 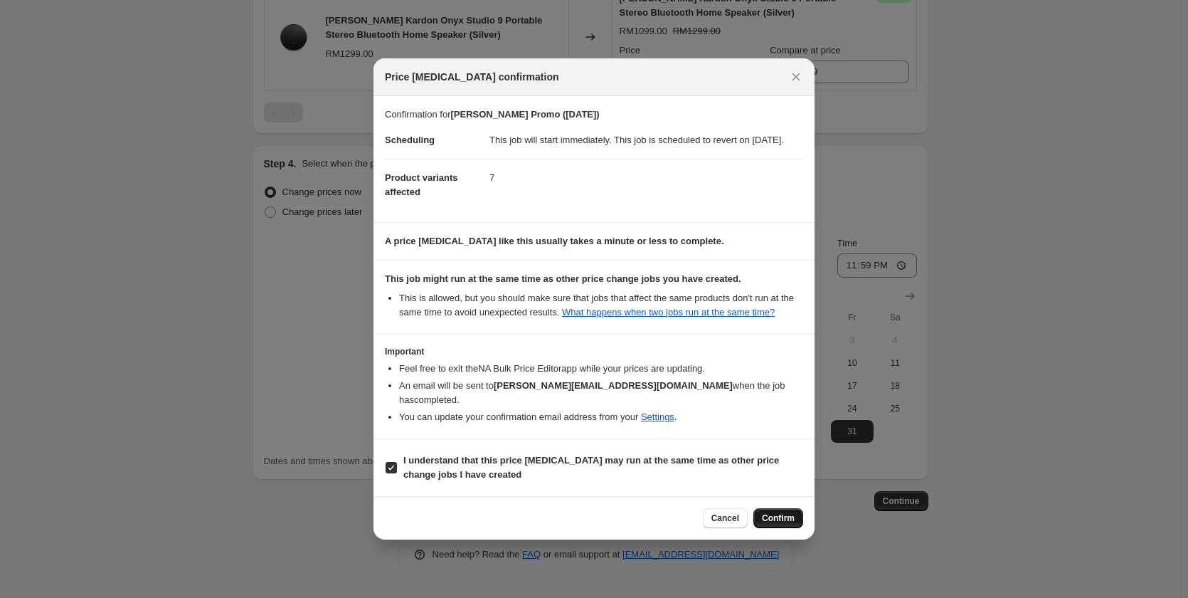 What do you see at coordinates (563, 278) in the screenshot?
I see `b: This job might run at the same time as other price change jobs you have created.` at bounding box center [563, 278].